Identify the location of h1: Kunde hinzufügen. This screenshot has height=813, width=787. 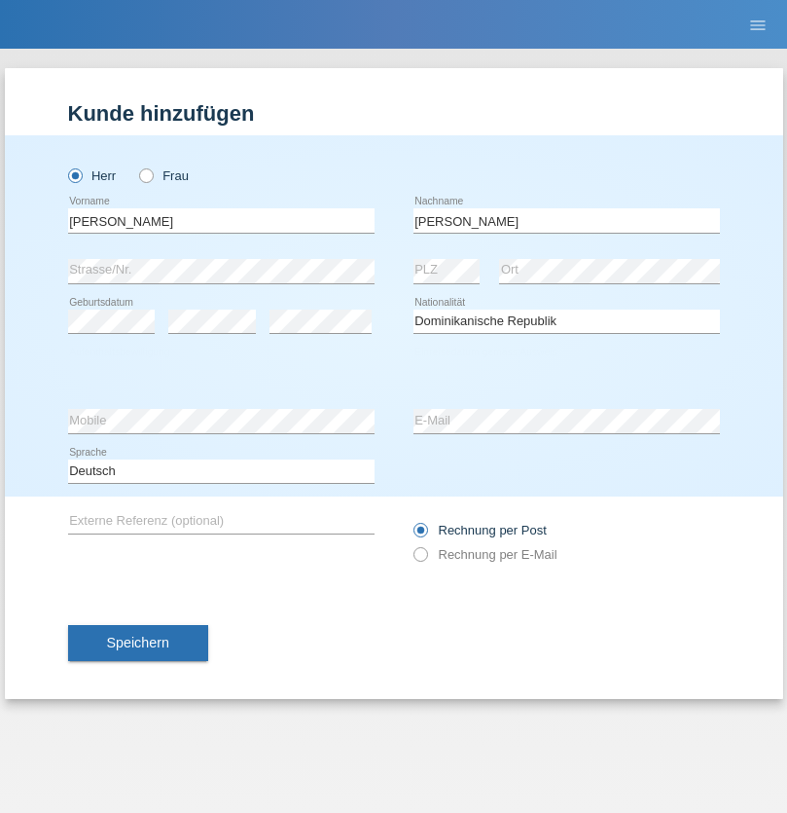
(394, 113).